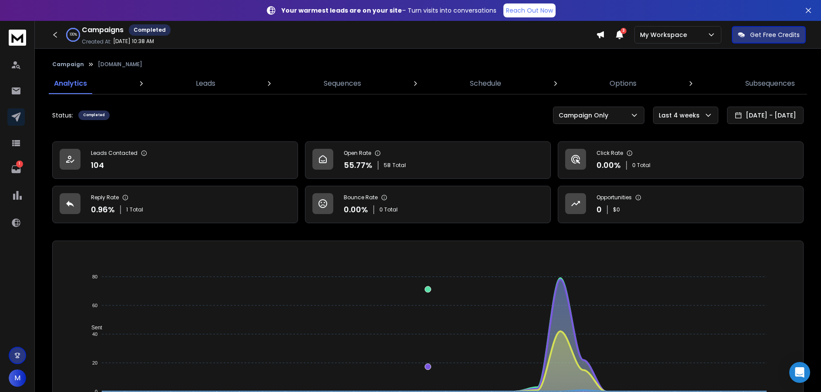  What do you see at coordinates (127, 210) in the screenshot?
I see `span: 1` at bounding box center [127, 210].